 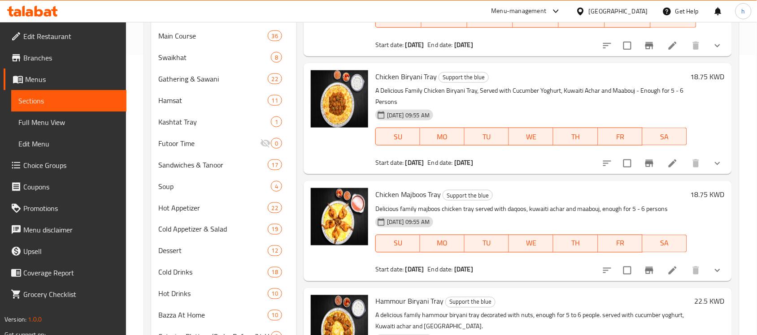 What do you see at coordinates (71, 58) in the screenshot?
I see `span: Branches` at bounding box center [71, 58].